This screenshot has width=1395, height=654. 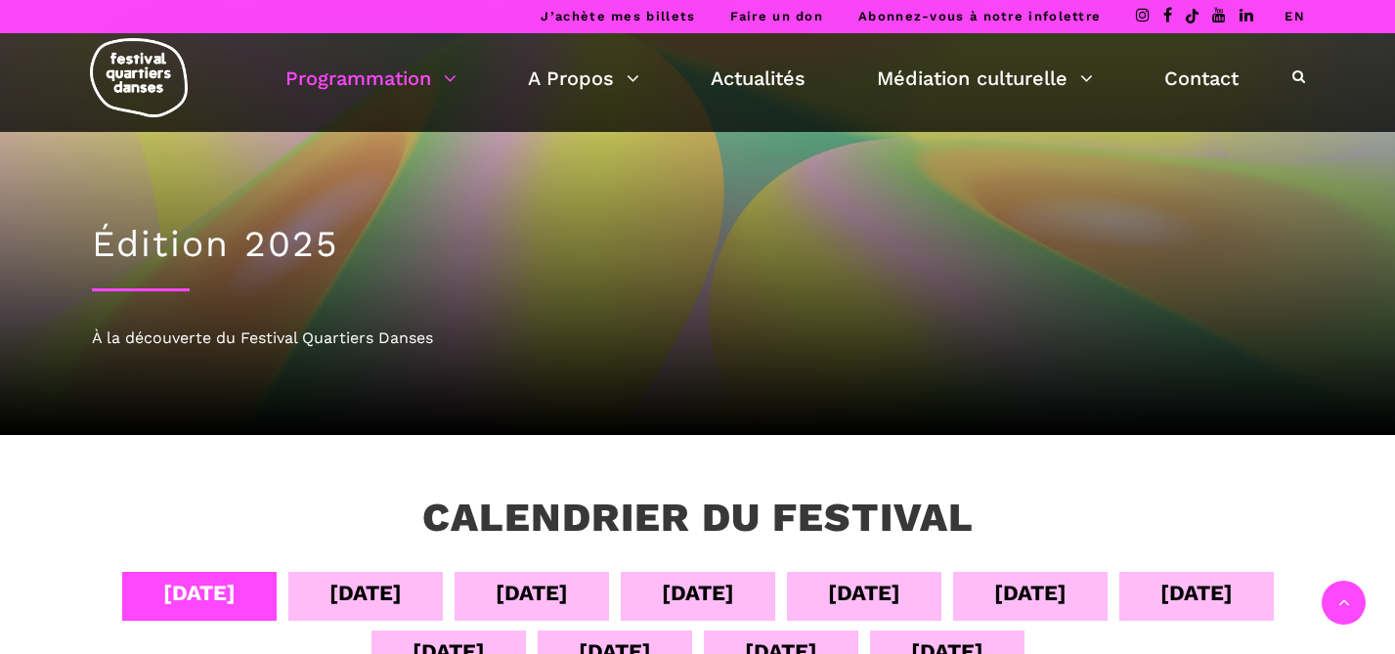 What do you see at coordinates (583, 78) in the screenshot?
I see `a: A Propos` at bounding box center [583, 78].